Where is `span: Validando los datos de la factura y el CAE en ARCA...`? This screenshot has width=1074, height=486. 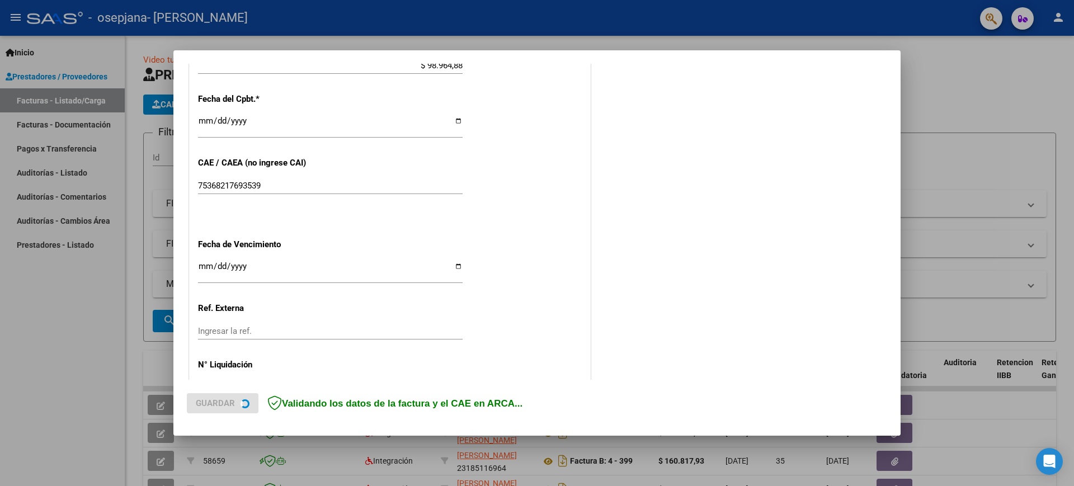 span: Validando los datos de la factura y el CAE en ARCA... is located at coordinates (395, 403).